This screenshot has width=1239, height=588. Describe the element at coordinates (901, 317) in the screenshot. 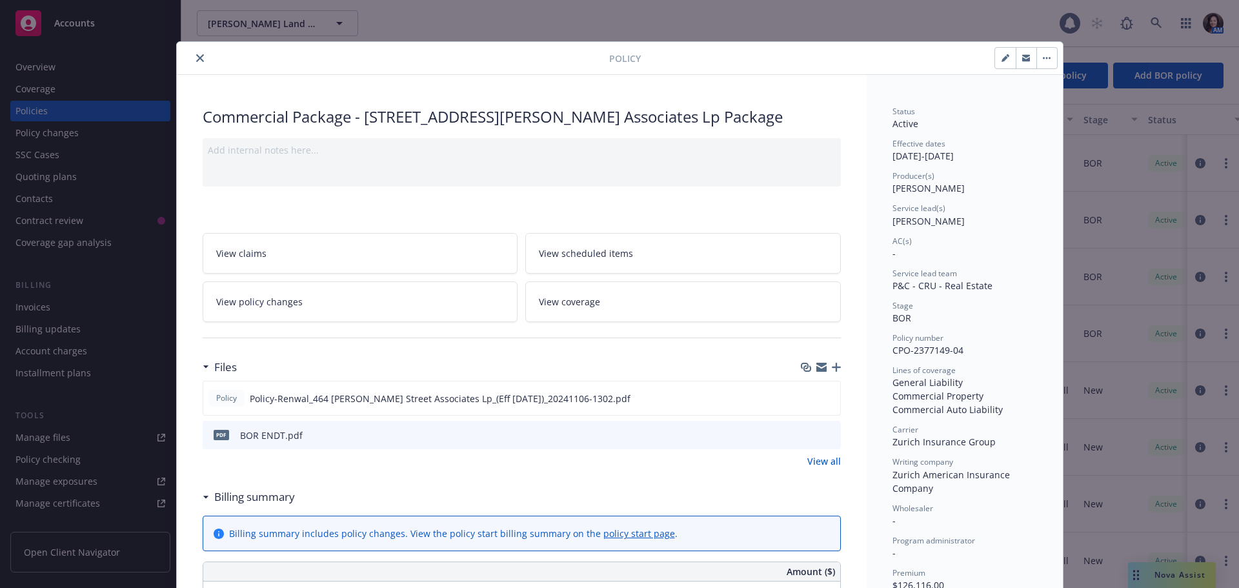

I see `span: BOR` at that location.